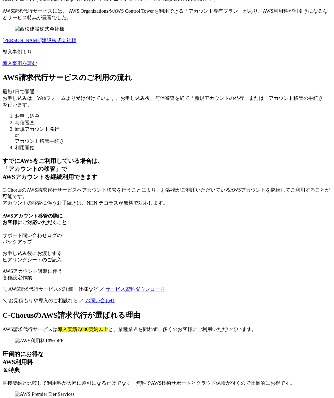  What do you see at coordinates (173, 123) in the screenshot?
I see `li: 与信審査` at bounding box center [173, 123].